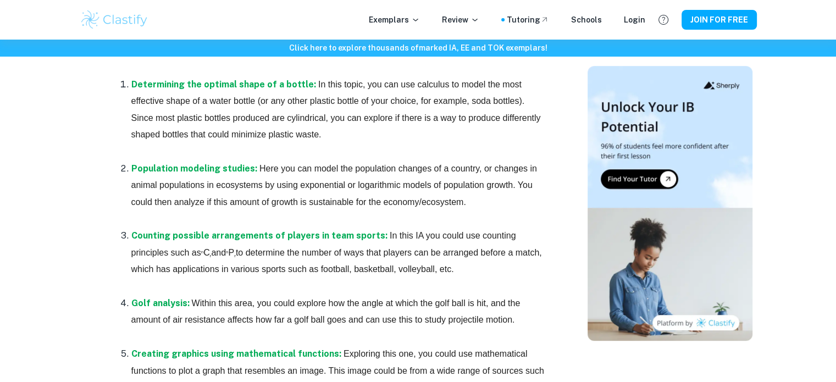  I want to click on strong: Creating graphics using mathematical functions:, so click(236, 353).